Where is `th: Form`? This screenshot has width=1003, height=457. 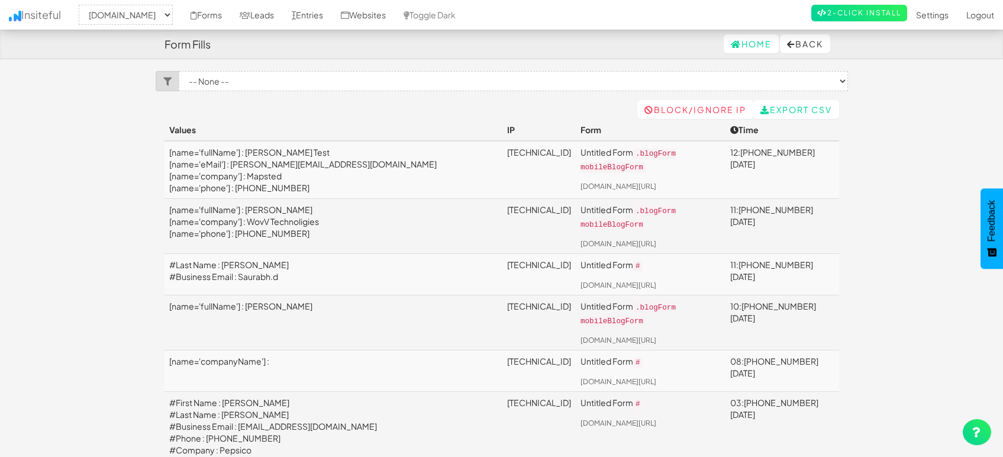
th: Form is located at coordinates (650, 130).